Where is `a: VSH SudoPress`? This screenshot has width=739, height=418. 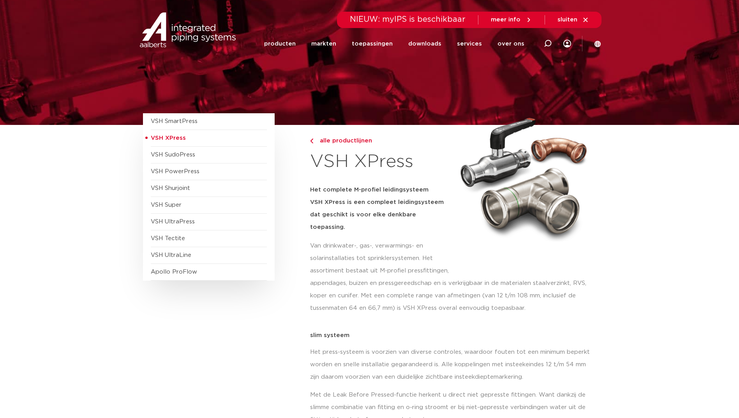 a: VSH SudoPress is located at coordinates (173, 155).